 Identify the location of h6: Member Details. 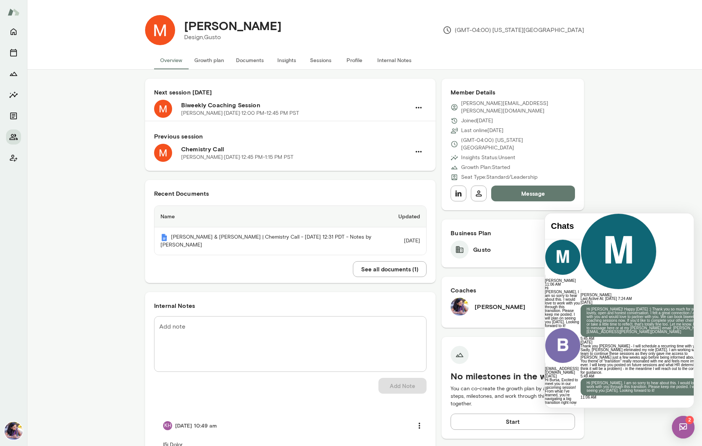
(513, 92).